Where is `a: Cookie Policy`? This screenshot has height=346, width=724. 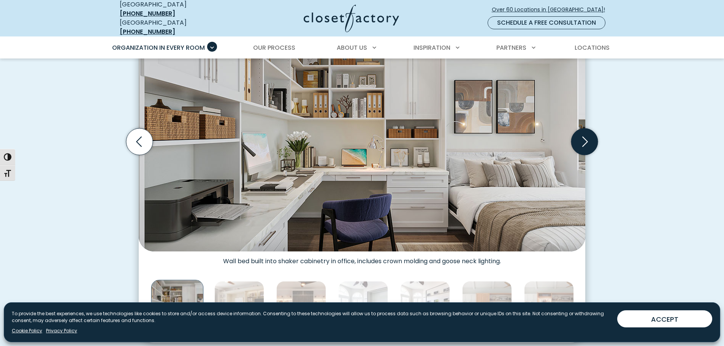 a: Cookie Policy is located at coordinates (27, 331).